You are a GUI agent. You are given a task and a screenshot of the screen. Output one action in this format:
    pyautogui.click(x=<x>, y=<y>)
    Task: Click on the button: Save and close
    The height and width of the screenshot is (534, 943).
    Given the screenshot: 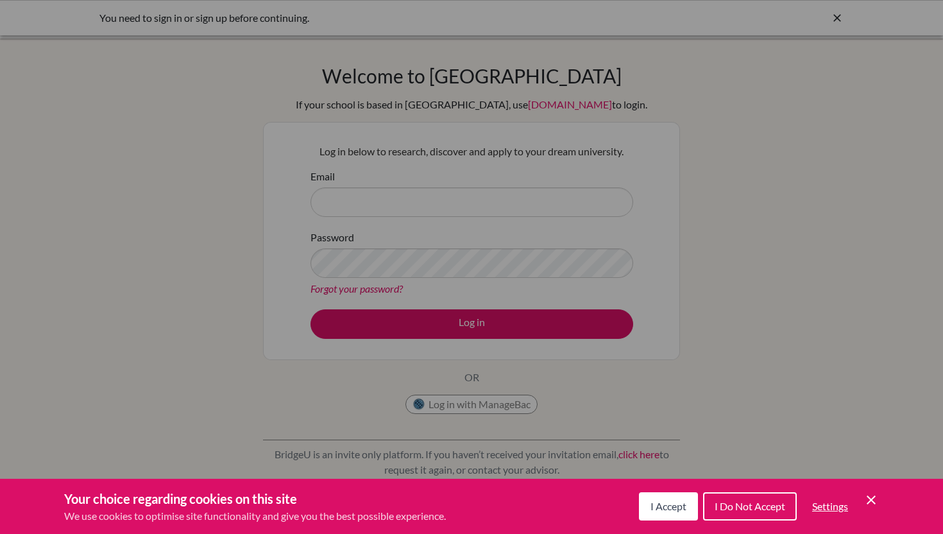 What is the action you would take?
    pyautogui.click(x=871, y=500)
    